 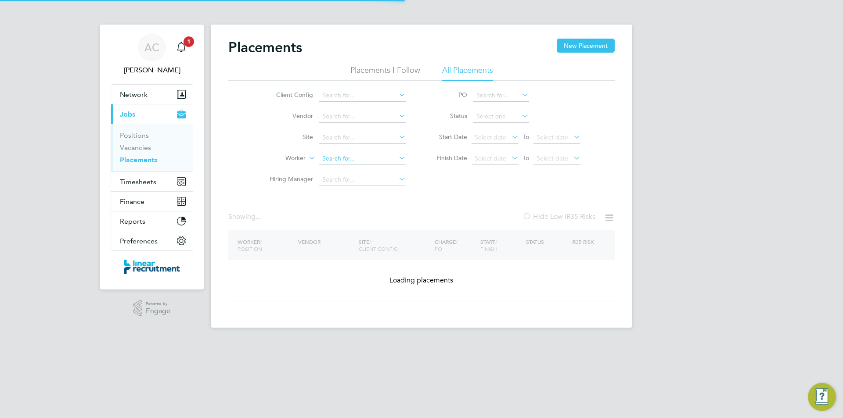 What do you see at coordinates (189, 42) in the screenshot?
I see `span: 1` at bounding box center [189, 42].